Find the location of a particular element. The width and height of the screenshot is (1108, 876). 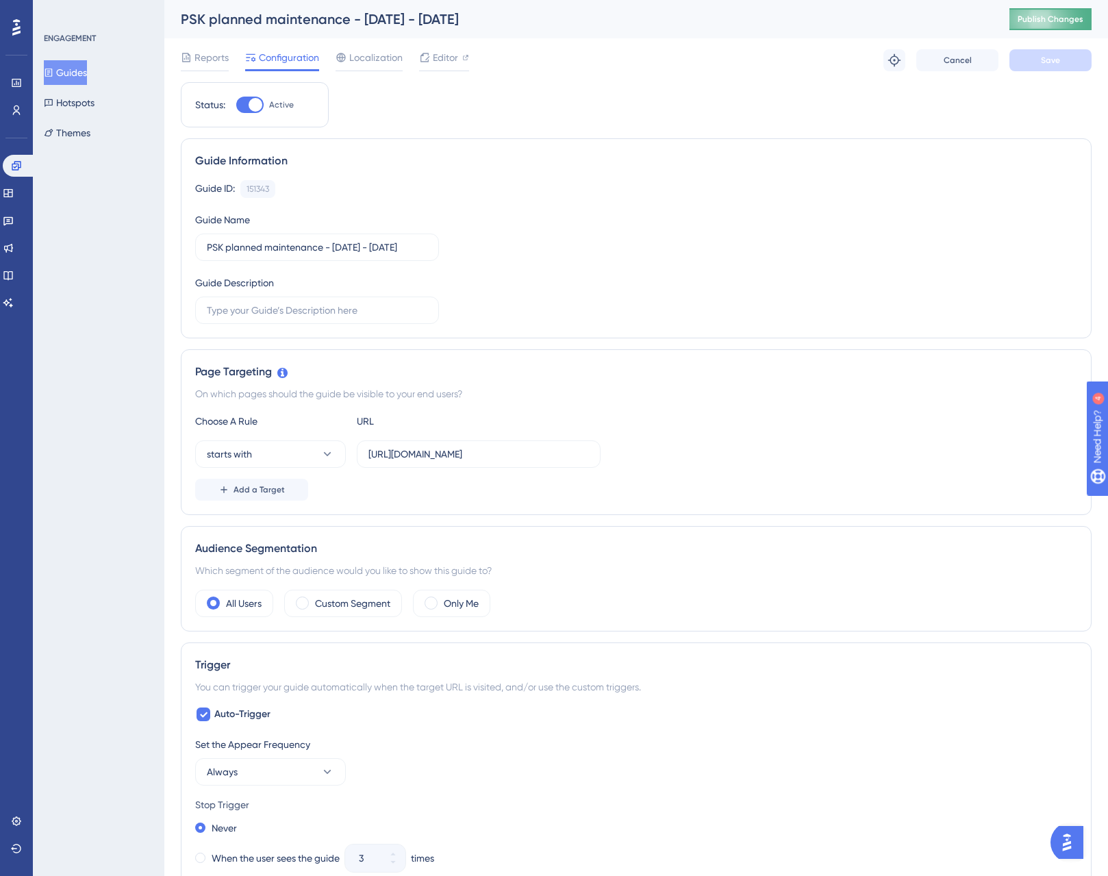

div: 4 is located at coordinates (97, 12).